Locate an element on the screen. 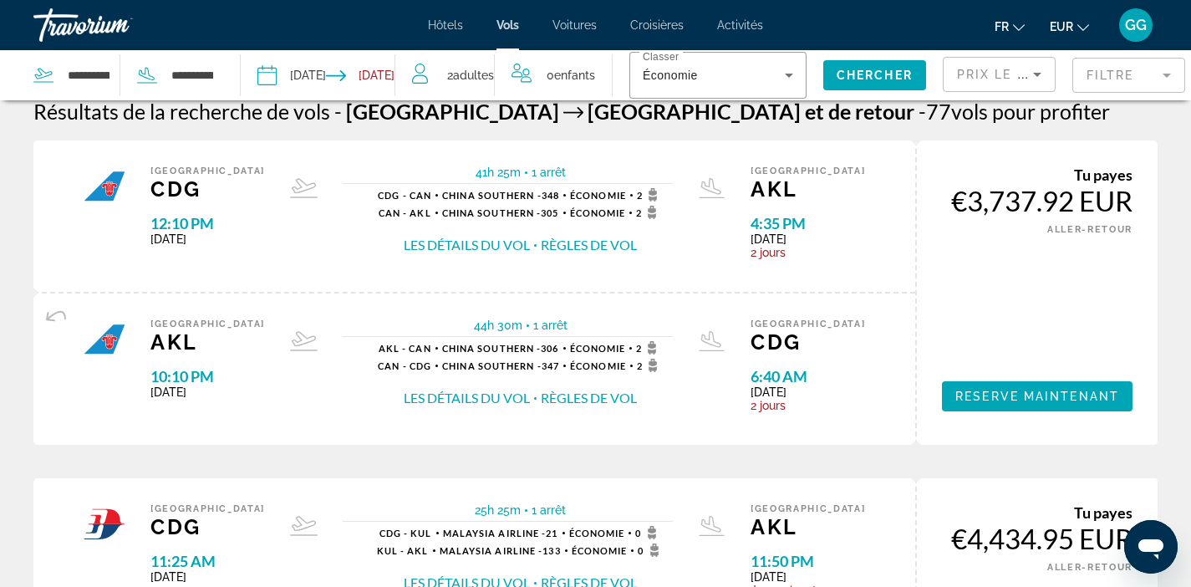 Image resolution: width=1191 pixels, height=587 pixels. span: 12:10 PM is located at coordinates (207, 223).